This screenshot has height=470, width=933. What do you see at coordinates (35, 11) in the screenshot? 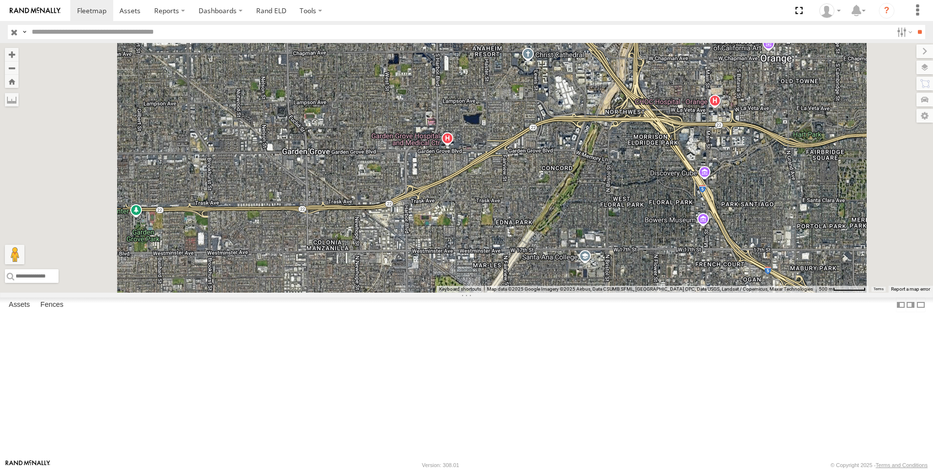
I see `img: rand-logo.svg` at bounding box center [35, 11].